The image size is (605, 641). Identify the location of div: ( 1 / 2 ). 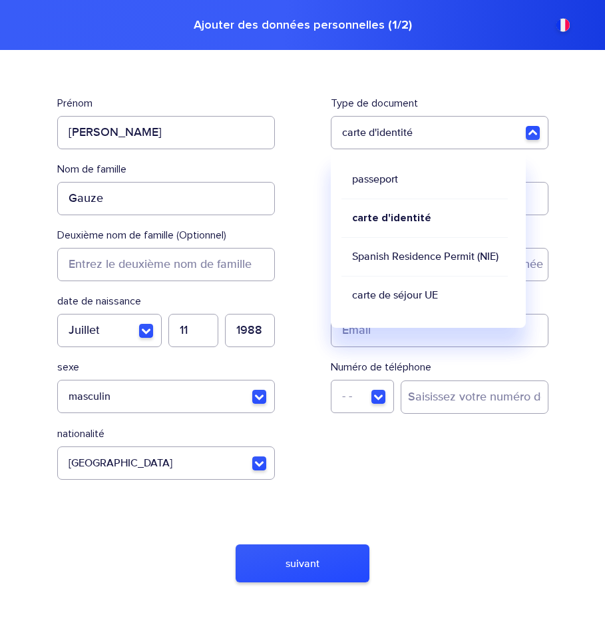
(400, 25).